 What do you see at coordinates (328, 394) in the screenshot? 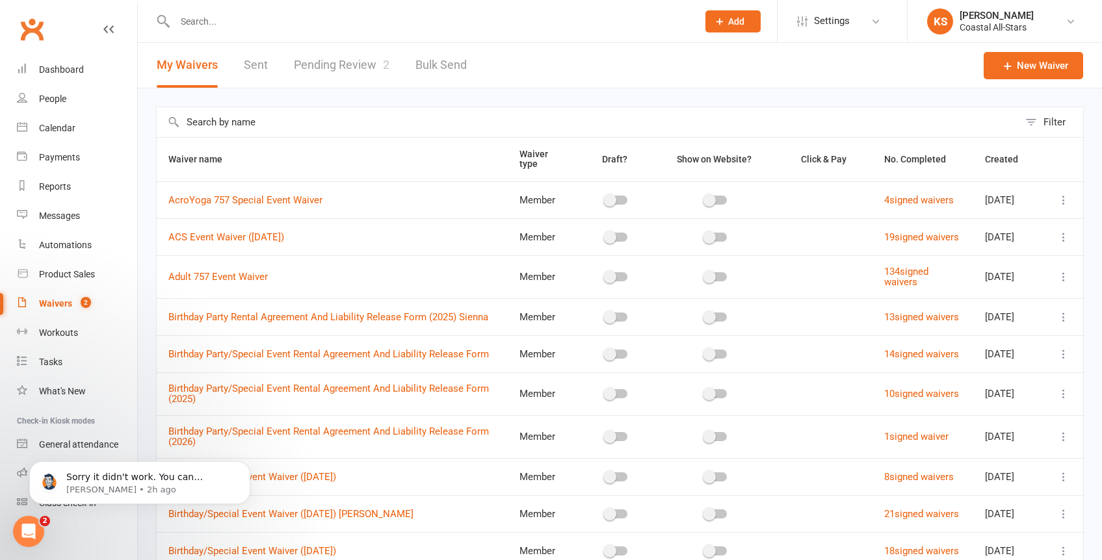
I see `a: Birthday Party/Special Event Rental Agreement And Liability Release Form (2025)` at bounding box center [328, 394].